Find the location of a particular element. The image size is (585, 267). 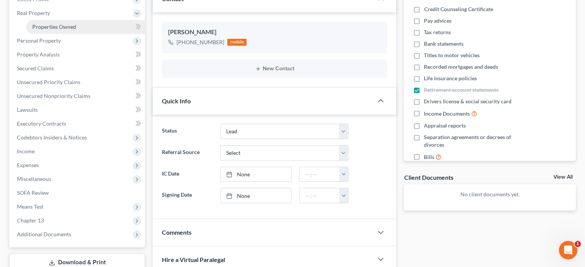

a: Unsecured Nonpriority Claims is located at coordinates (78, 96).